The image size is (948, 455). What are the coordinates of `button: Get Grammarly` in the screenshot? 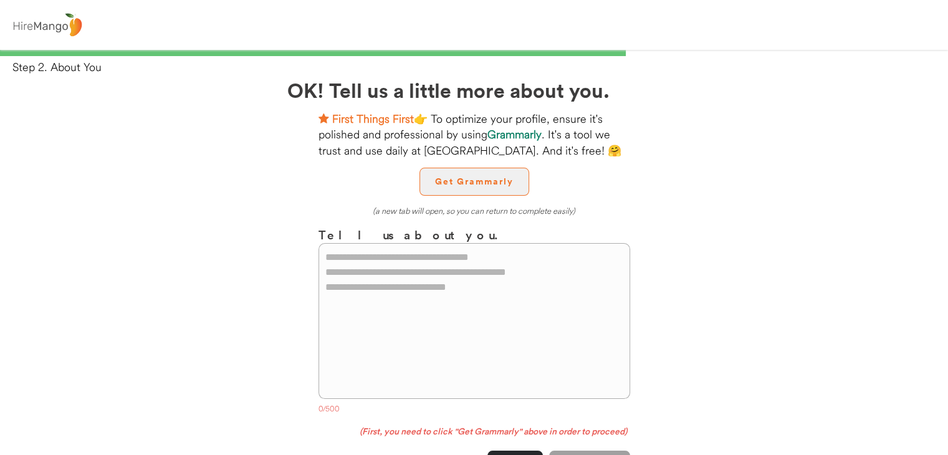 It's located at (474, 181).